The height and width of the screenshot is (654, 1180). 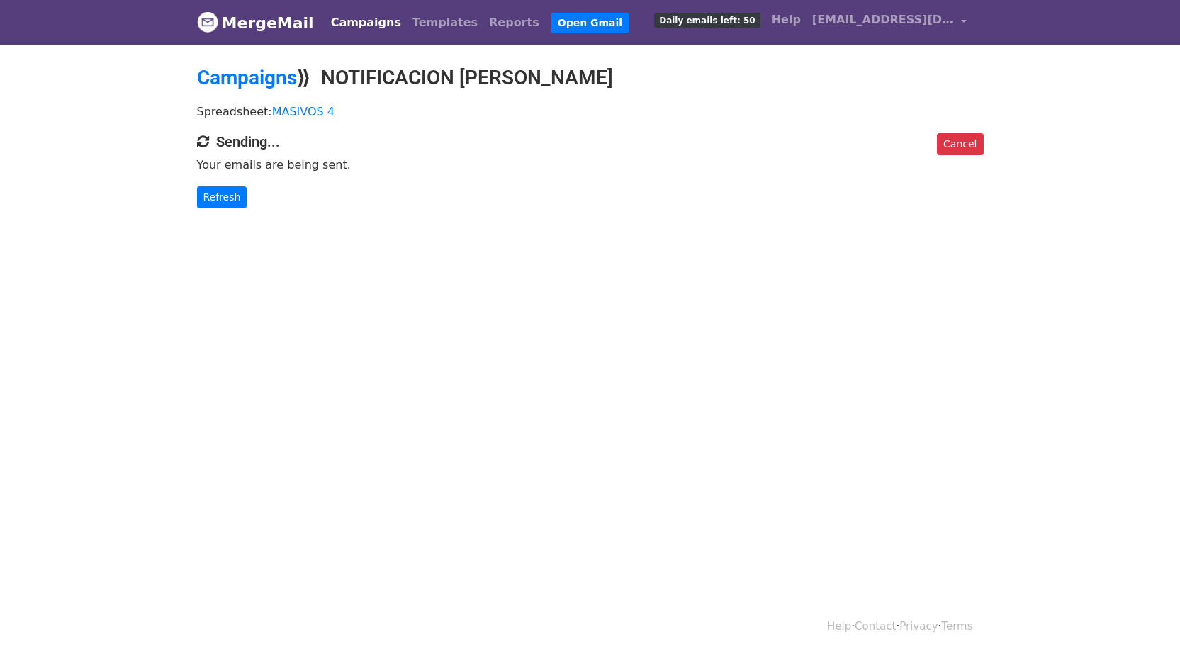 What do you see at coordinates (960, 144) in the screenshot?
I see `a: Cancel` at bounding box center [960, 144].